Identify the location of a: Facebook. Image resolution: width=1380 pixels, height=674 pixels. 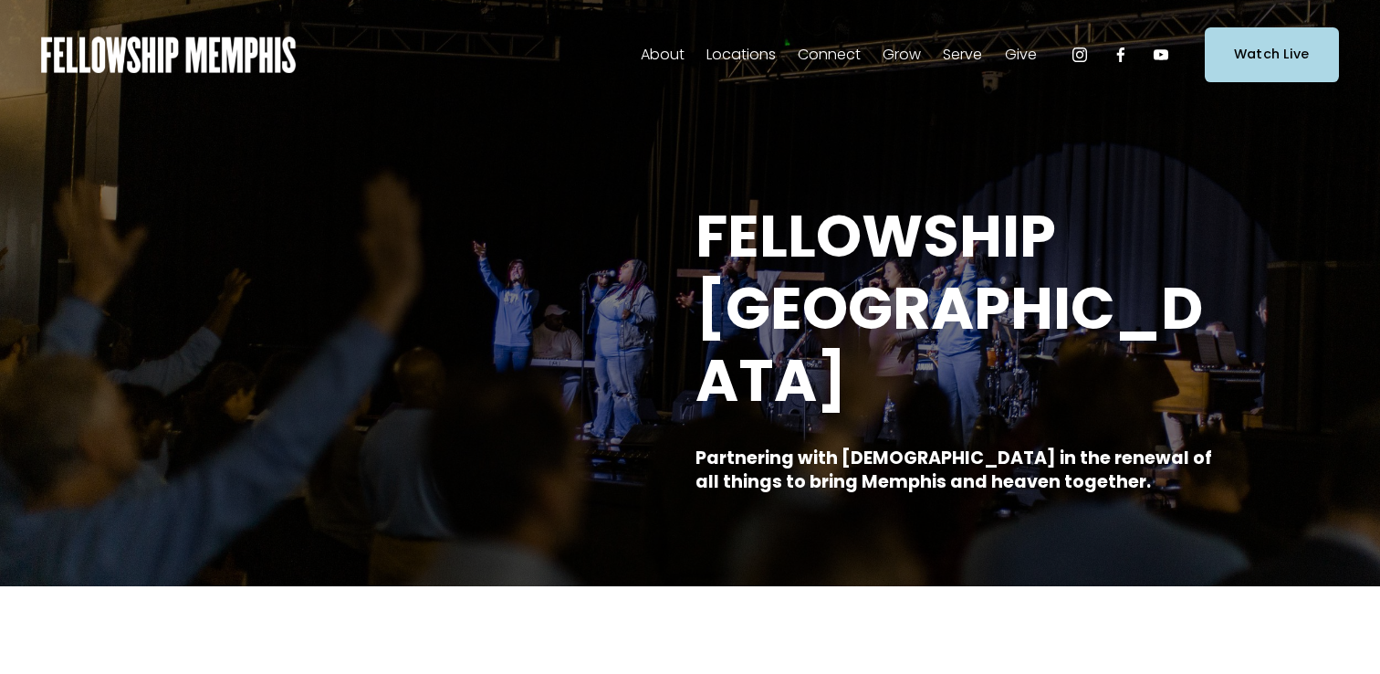
(1121, 55).